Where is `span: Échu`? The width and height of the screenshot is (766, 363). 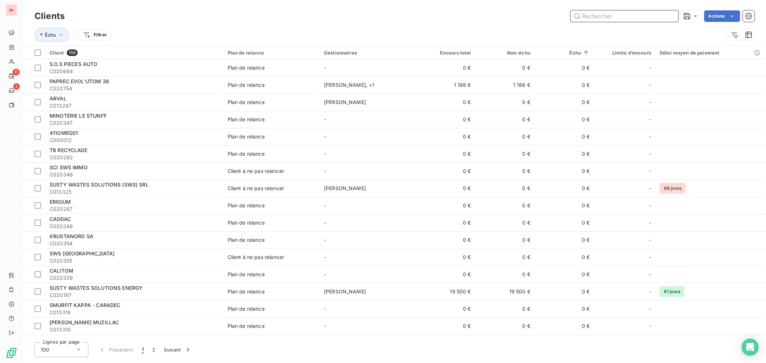 span: Échu is located at coordinates (50, 35).